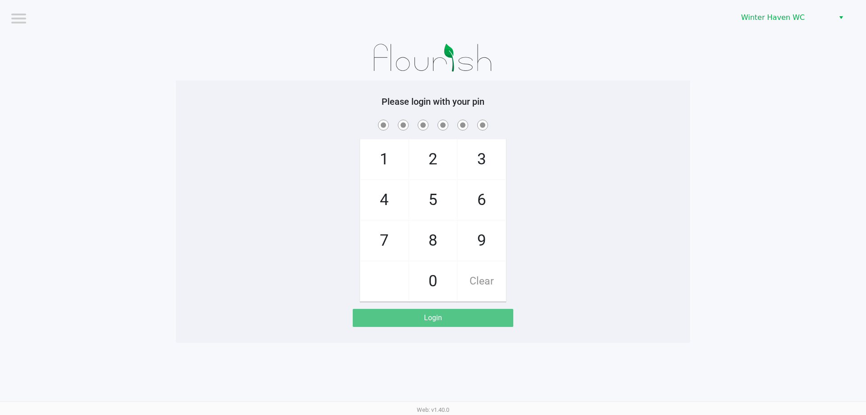  I want to click on span: 5, so click(433, 200).